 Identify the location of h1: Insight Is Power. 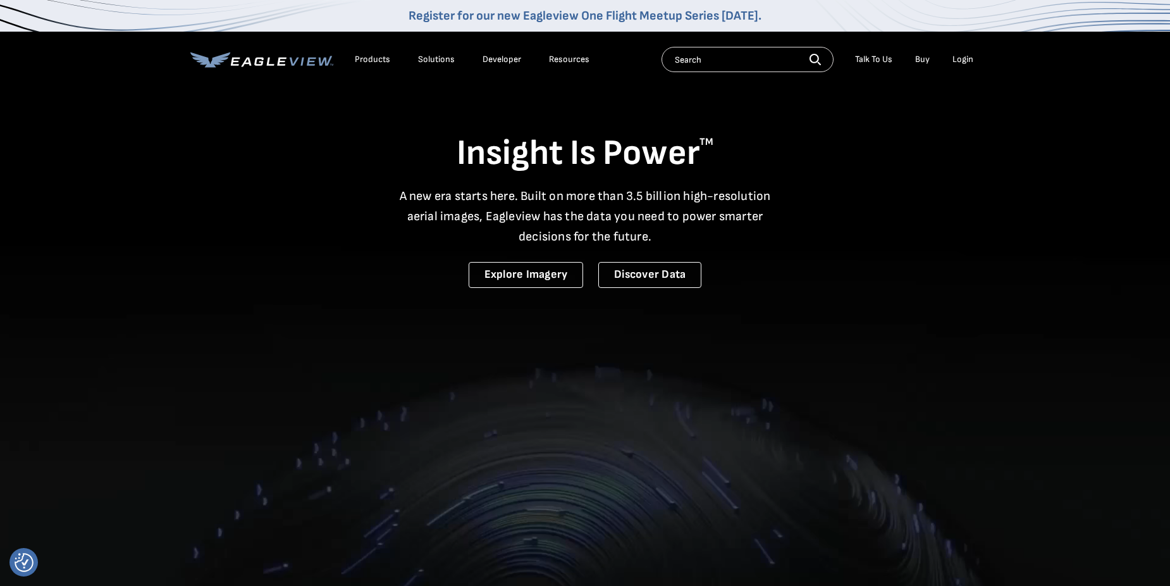
(585, 154).